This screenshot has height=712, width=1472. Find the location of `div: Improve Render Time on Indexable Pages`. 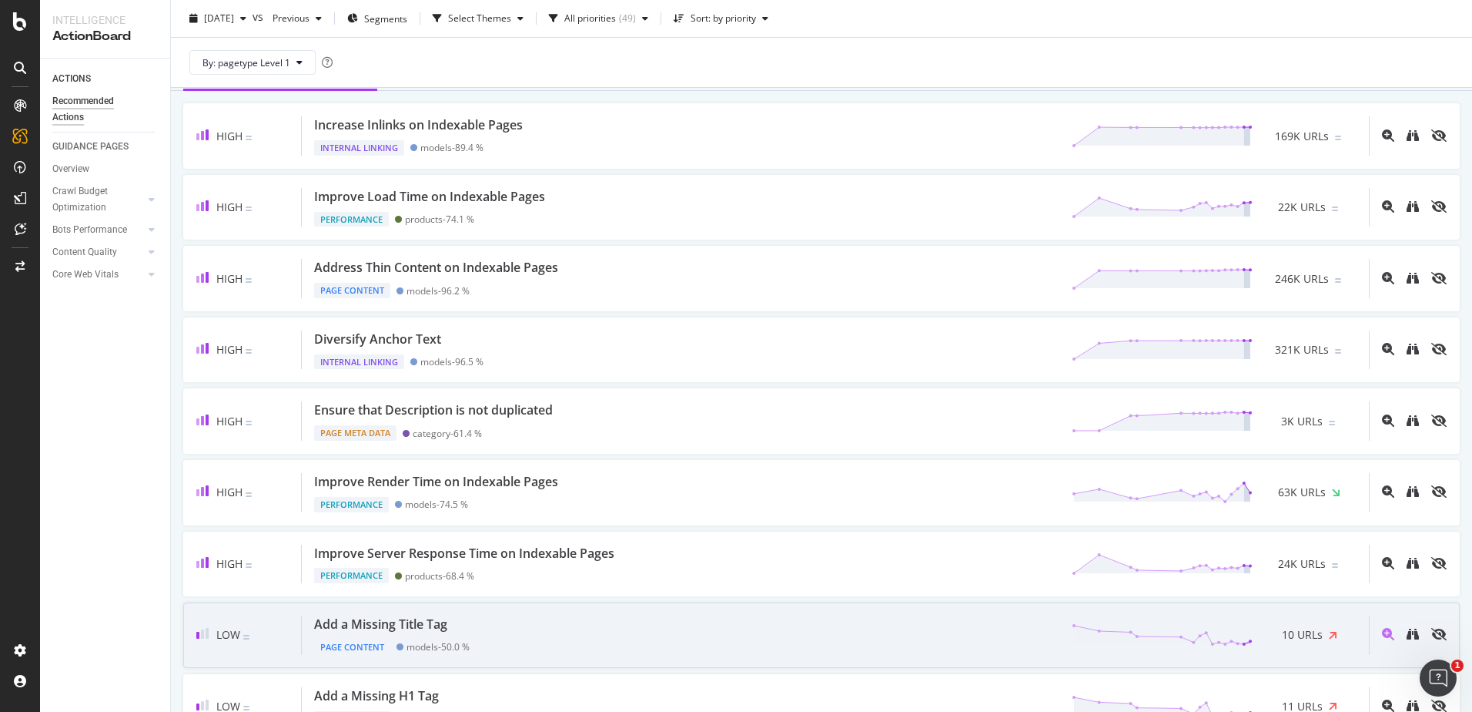

div: Improve Render Time on Indexable Pages is located at coordinates (436, 481).